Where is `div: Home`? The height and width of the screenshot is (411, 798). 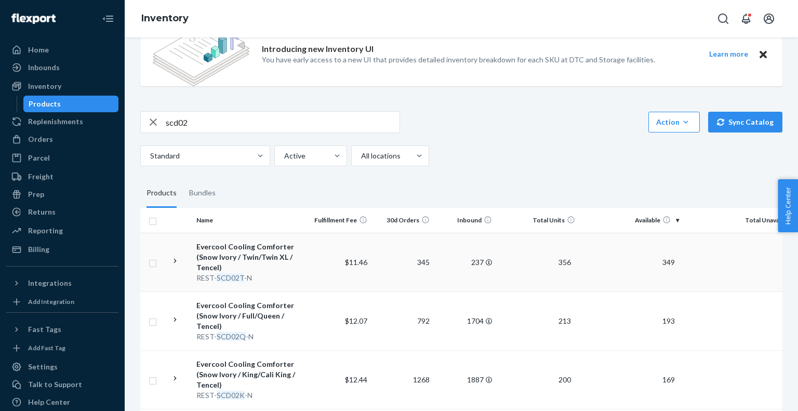 div: Home is located at coordinates (38, 50).